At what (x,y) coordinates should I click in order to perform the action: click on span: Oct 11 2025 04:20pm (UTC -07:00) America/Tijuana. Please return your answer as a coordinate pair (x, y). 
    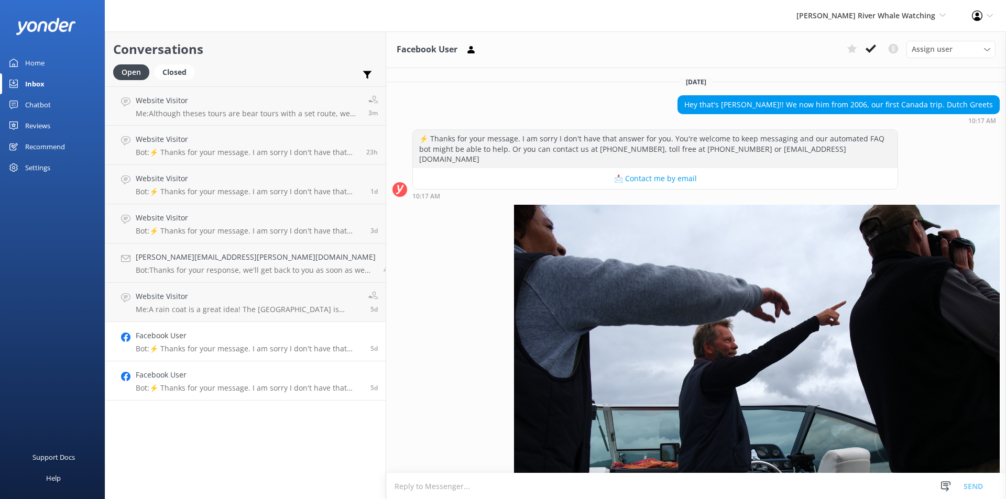
    Looking at the image, I should click on (374, 191).